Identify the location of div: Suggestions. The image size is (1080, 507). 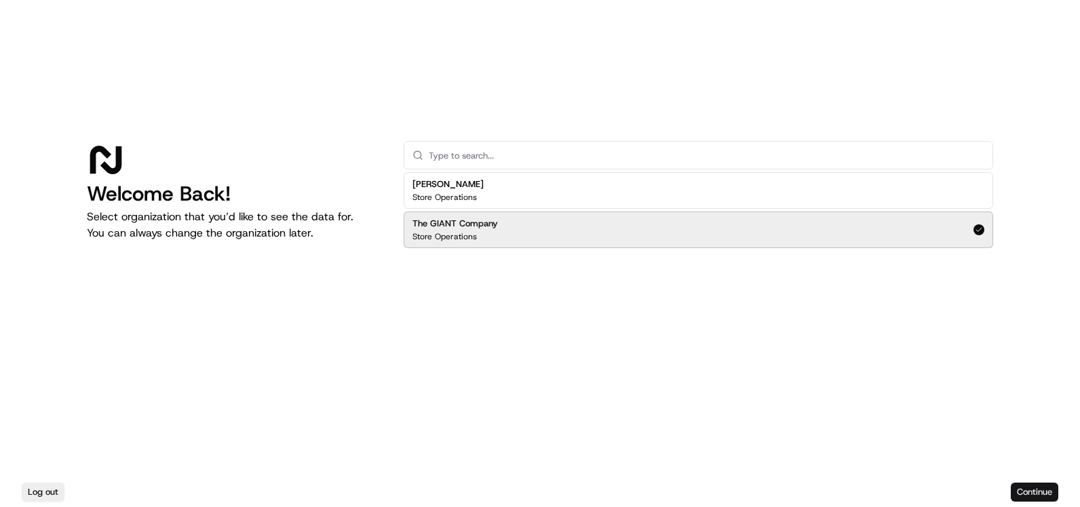
(698, 210).